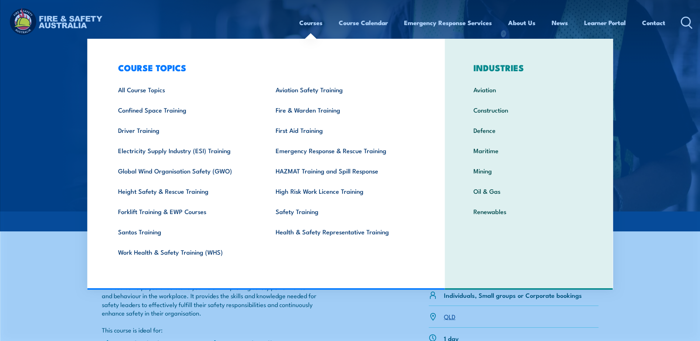 The width and height of the screenshot is (700, 341). What do you see at coordinates (210, 300) in the screenshot?
I see `p: This course helps you understand your role in improving safety performance and behaviour in the w...` at bounding box center [210, 300].